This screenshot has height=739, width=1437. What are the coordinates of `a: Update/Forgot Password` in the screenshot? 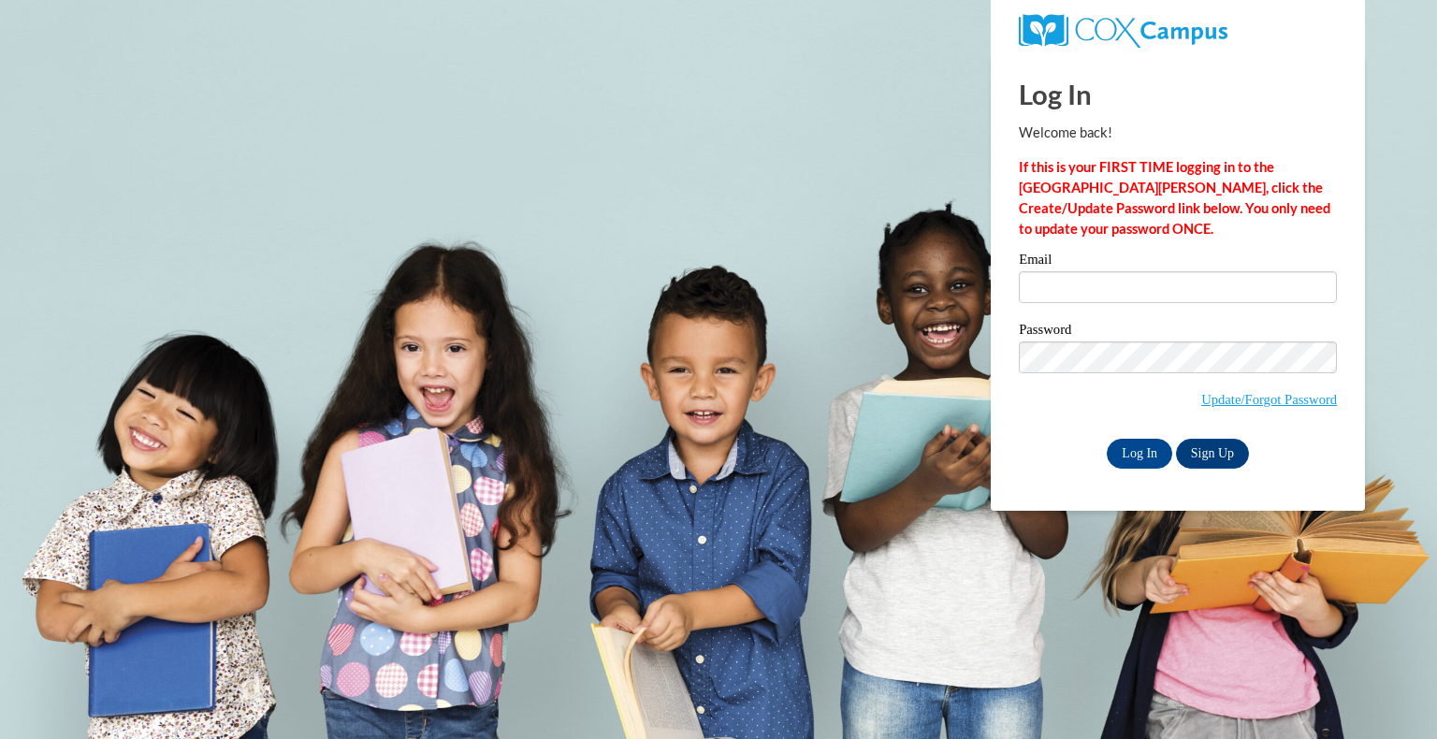 It's located at (1268, 399).